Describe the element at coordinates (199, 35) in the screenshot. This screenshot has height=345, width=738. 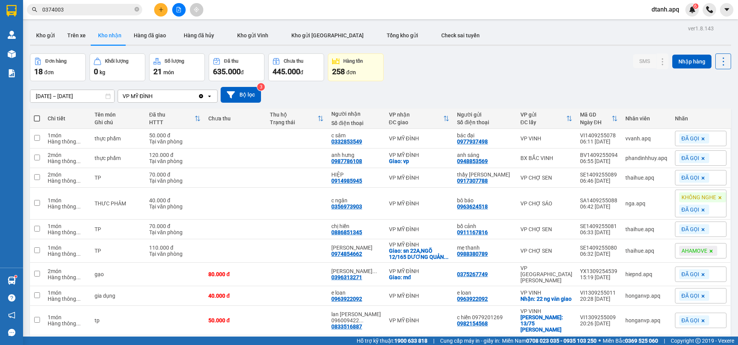
I see `span: Hàng đã hủy` at that location.